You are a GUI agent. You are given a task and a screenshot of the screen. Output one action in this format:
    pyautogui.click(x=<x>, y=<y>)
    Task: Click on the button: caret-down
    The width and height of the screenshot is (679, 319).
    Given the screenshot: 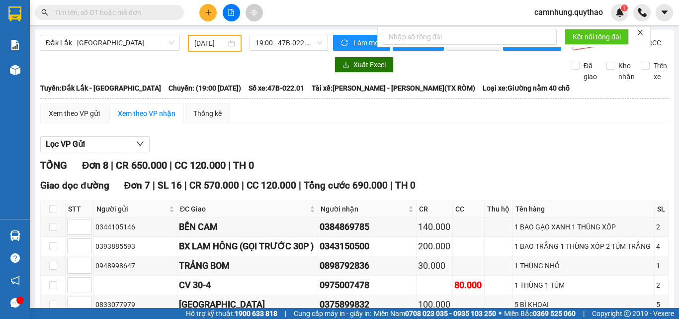 What is the action you would take?
    pyautogui.click(x=665, y=12)
    